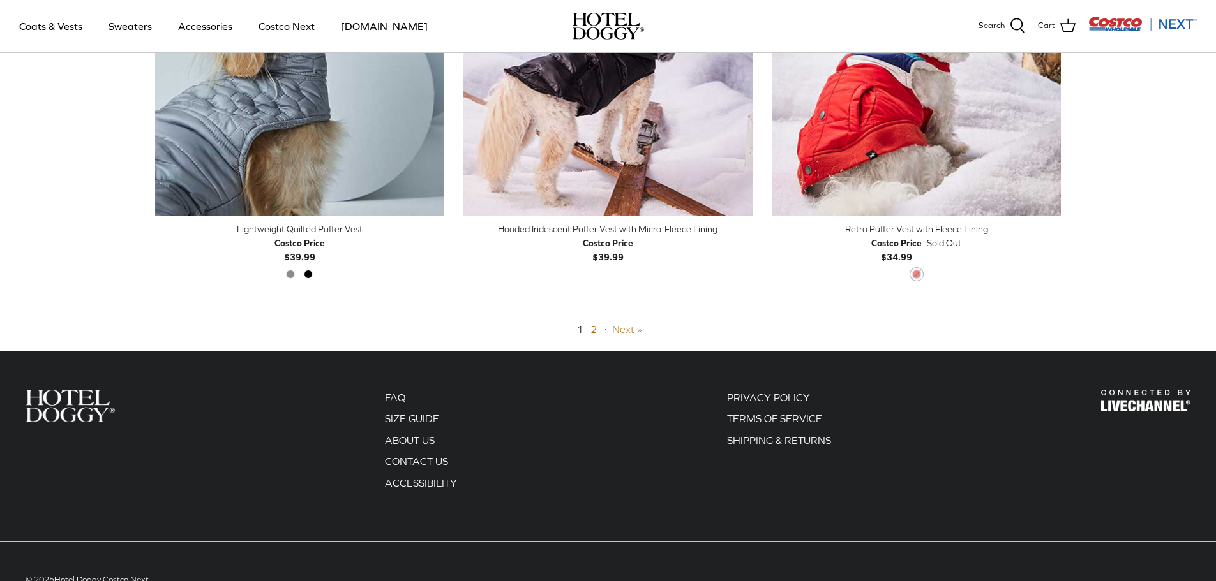 The image size is (1216, 581). Describe the element at coordinates (421, 483) in the screenshot. I see `a: ACCESSIBILITY` at that location.